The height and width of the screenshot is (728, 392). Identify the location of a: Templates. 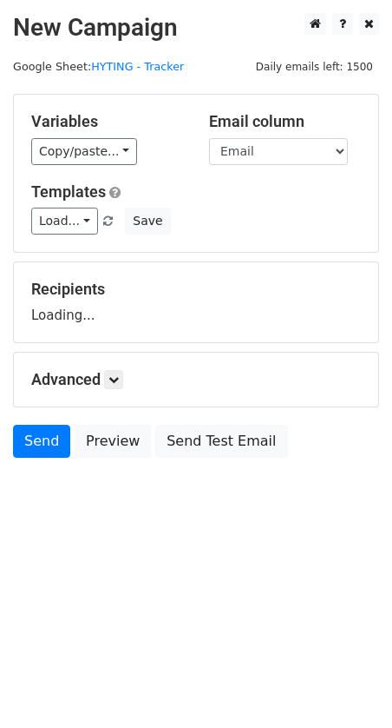
(69, 191).